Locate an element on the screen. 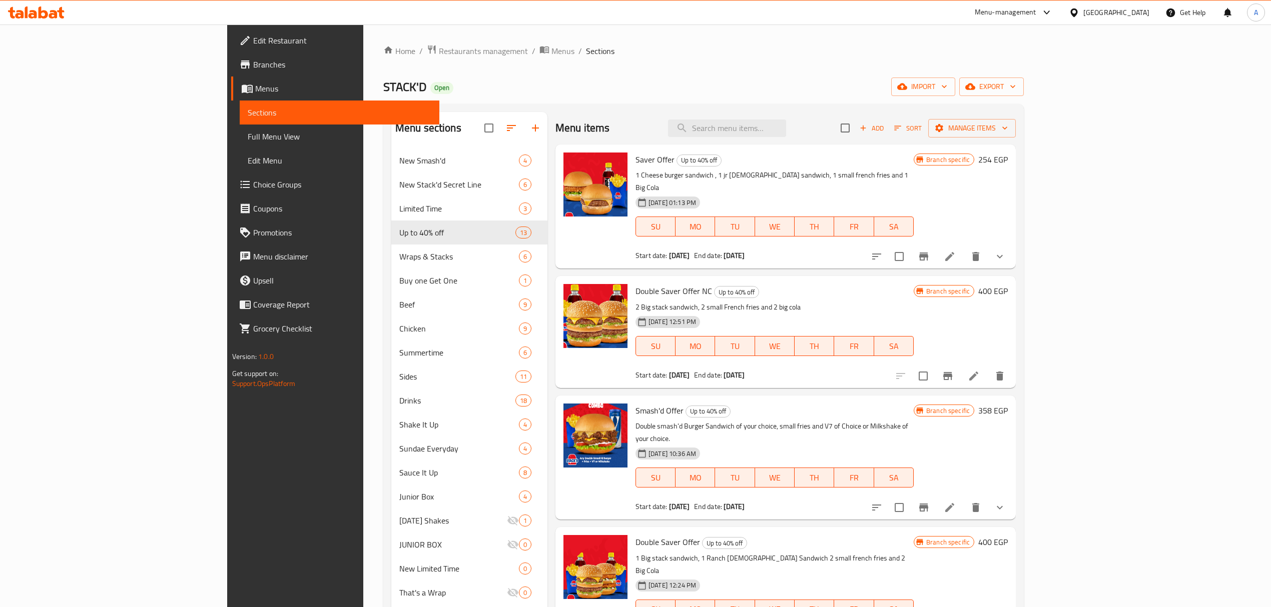 This screenshot has height=607, width=1271. span: 6 is located at coordinates (525, 257).